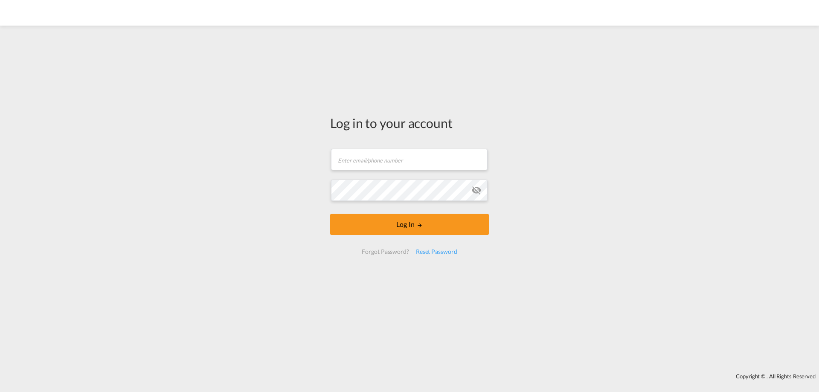 Image resolution: width=819 pixels, height=392 pixels. What do you see at coordinates (410, 123) in the screenshot?
I see `div: Log in to your account` at bounding box center [410, 123].